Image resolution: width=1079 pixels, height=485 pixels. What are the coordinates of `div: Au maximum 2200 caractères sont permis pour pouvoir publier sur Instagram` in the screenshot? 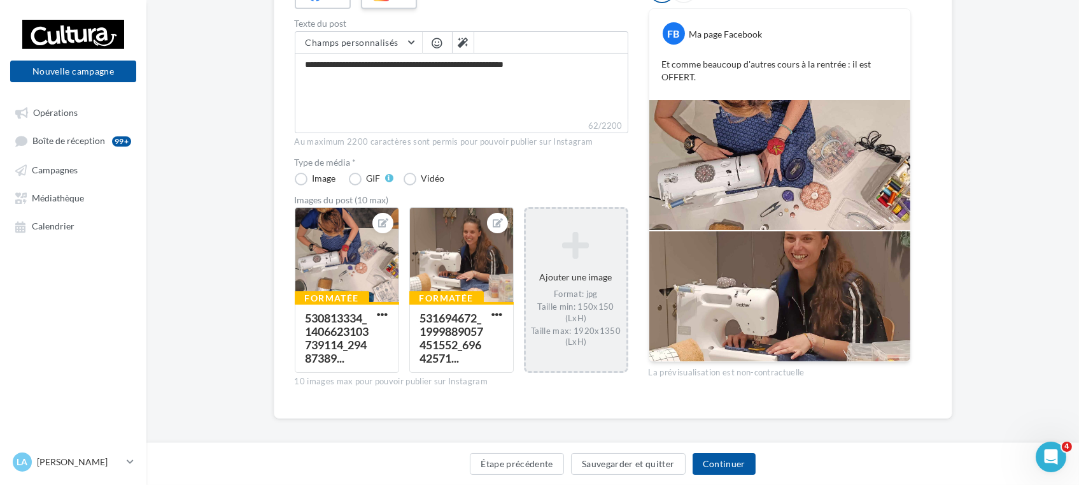 It's located at (462, 142).